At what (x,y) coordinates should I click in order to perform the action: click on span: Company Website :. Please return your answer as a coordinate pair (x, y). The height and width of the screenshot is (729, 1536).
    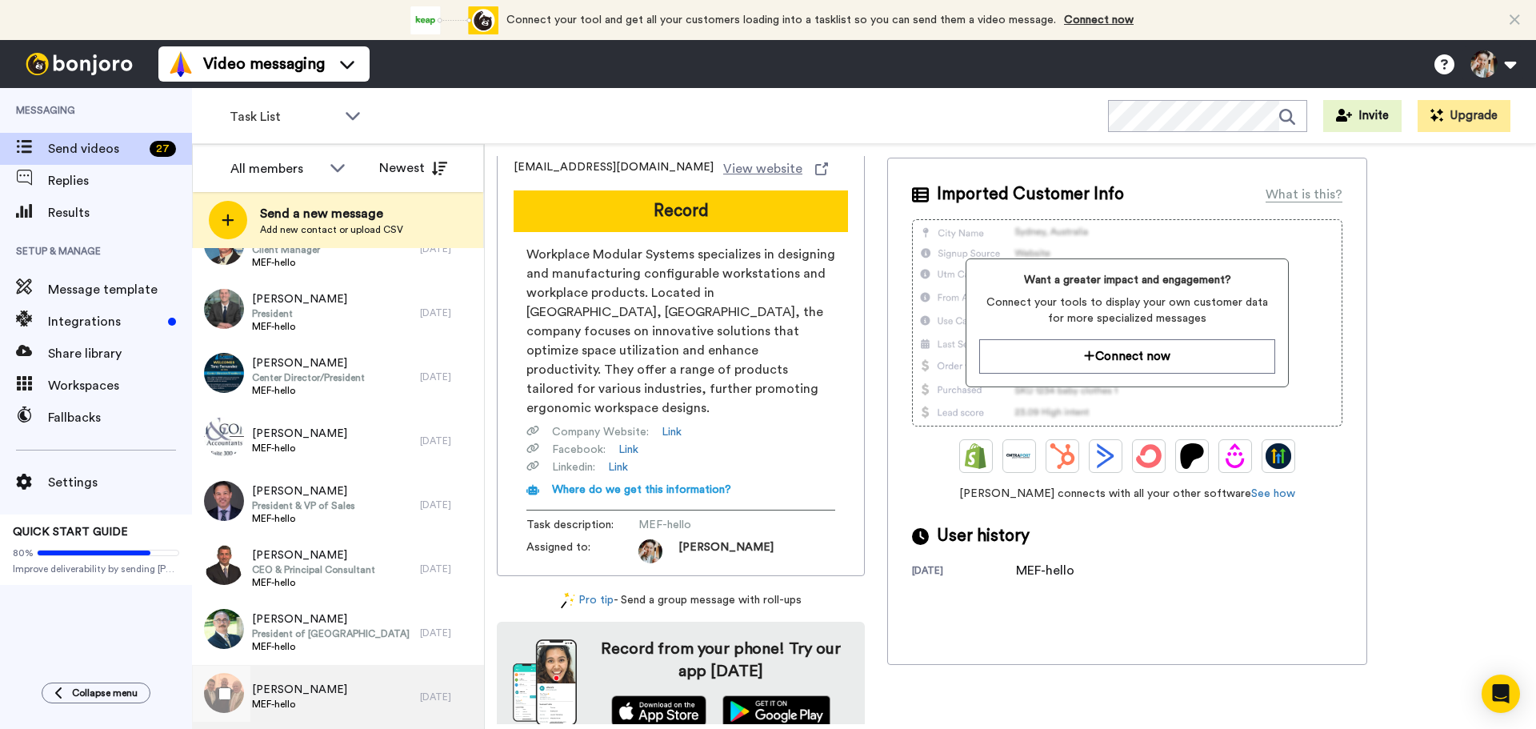
    Looking at the image, I should click on (600, 432).